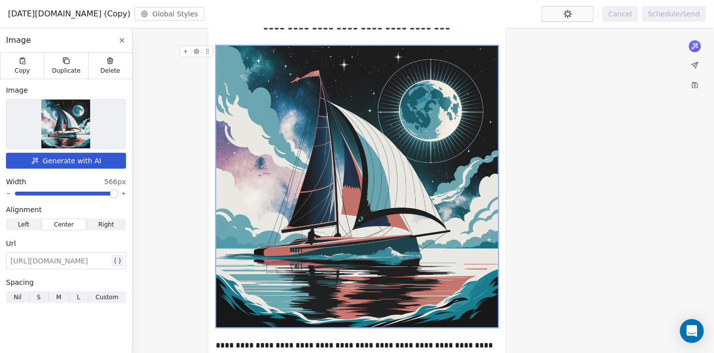 The height and width of the screenshot is (353, 714). Describe the element at coordinates (106, 225) in the screenshot. I see `span: Right` at that location.